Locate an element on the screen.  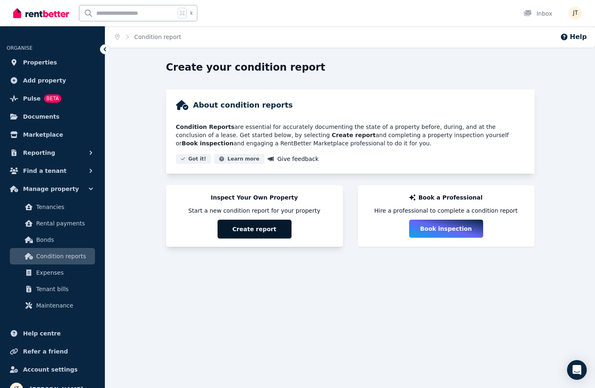
a: Properties is located at coordinates (52, 62).